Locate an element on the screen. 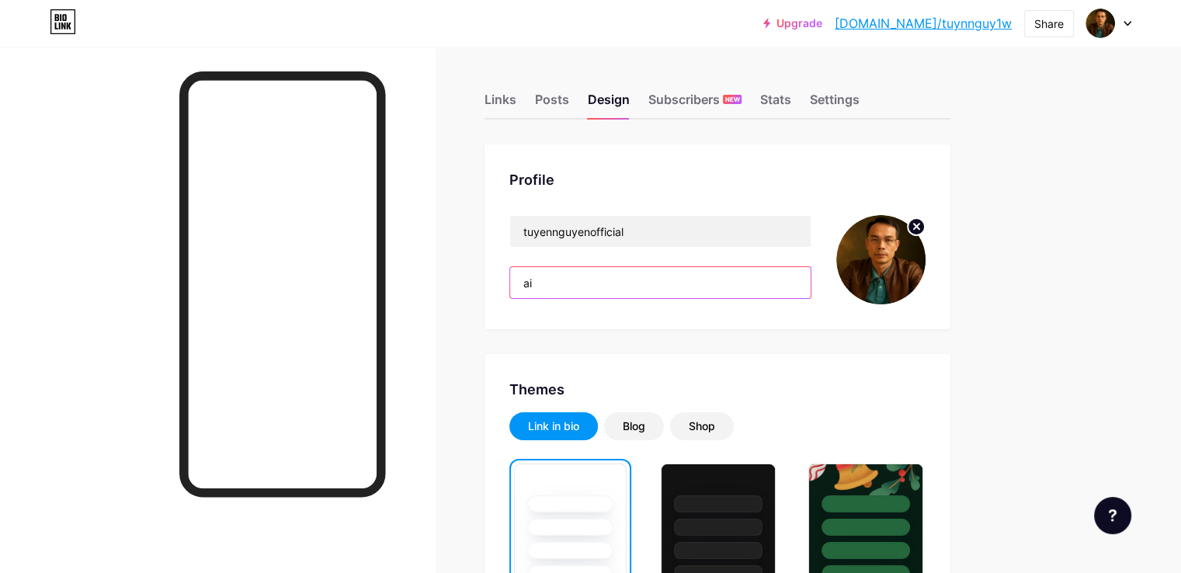 This screenshot has height=573, width=1181. input: Name is located at coordinates (660, 231).